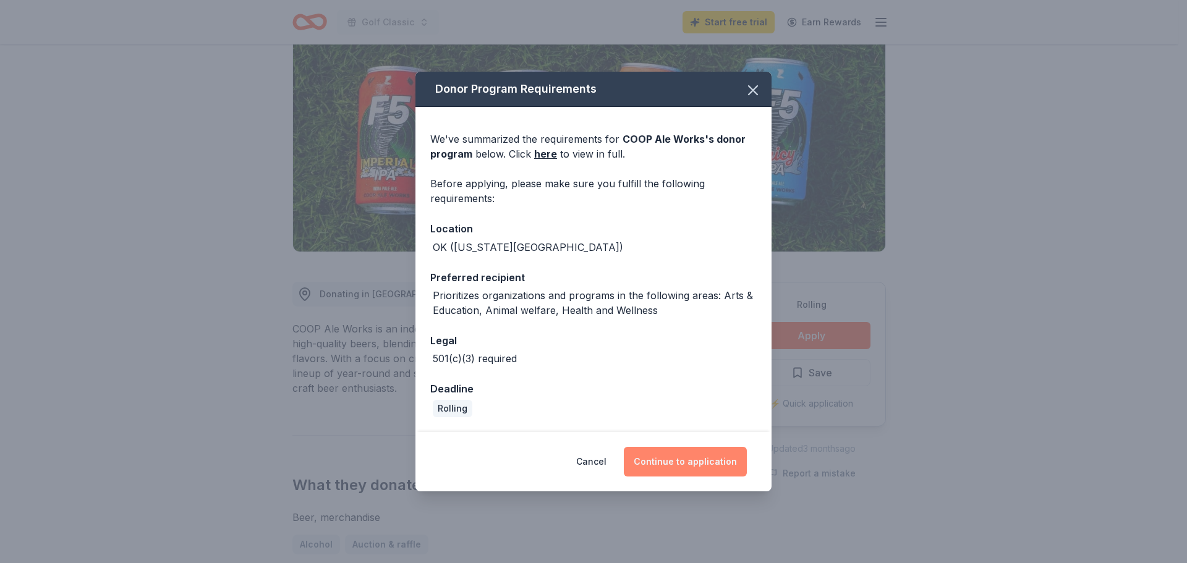 The height and width of the screenshot is (563, 1187). I want to click on div: Rolling, so click(453, 409).